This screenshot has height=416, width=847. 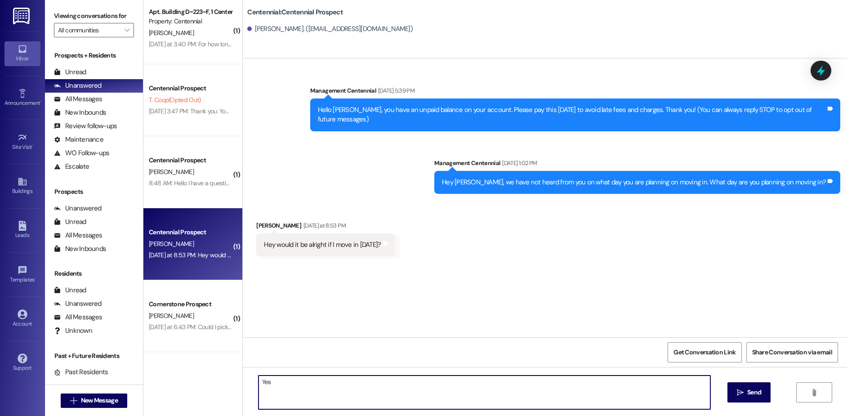 What do you see at coordinates (485, 392) in the screenshot?
I see `textarea: Yes` at bounding box center [485, 392].